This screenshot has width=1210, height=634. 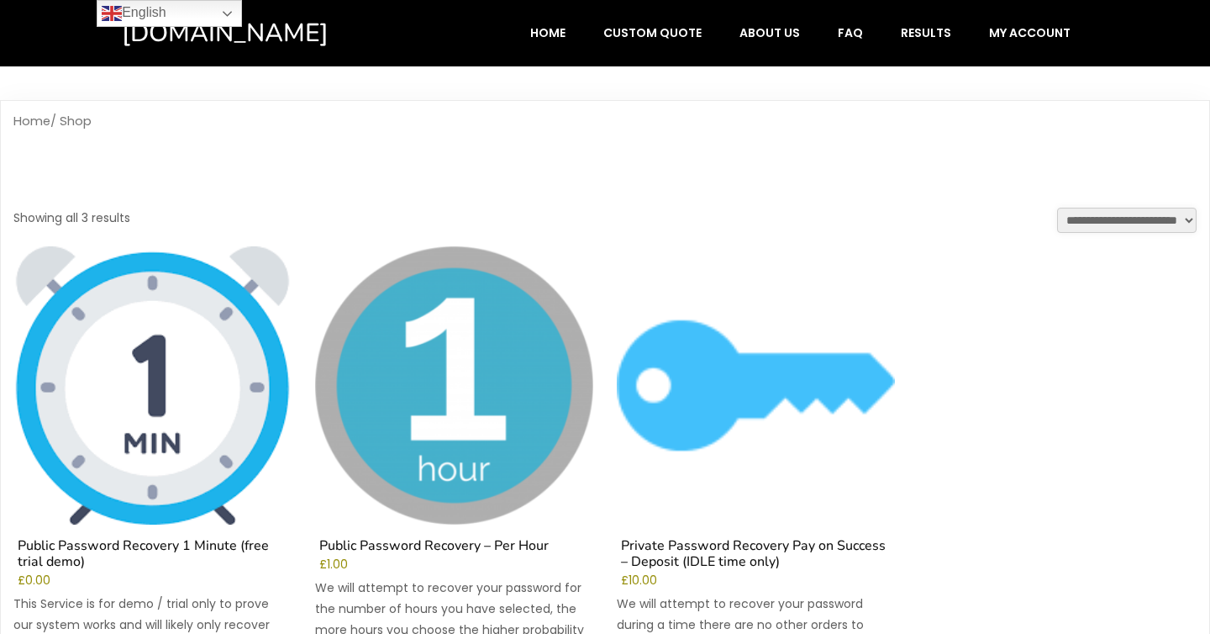 What do you see at coordinates (756, 556) in the screenshot?
I see `h2: Private Password Recovery Pay on Success – Deposit (IDLE time only)` at bounding box center [756, 556].